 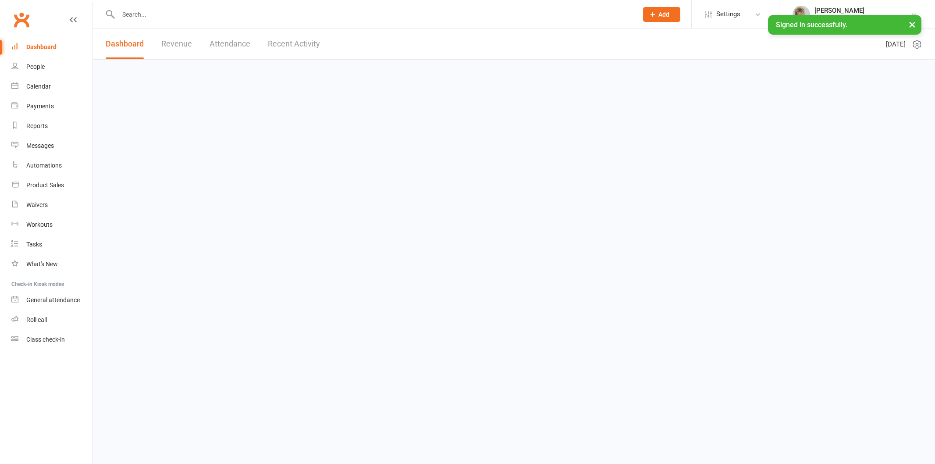 What do you see at coordinates (52, 319) in the screenshot?
I see `a: Roll call` at bounding box center [52, 319].